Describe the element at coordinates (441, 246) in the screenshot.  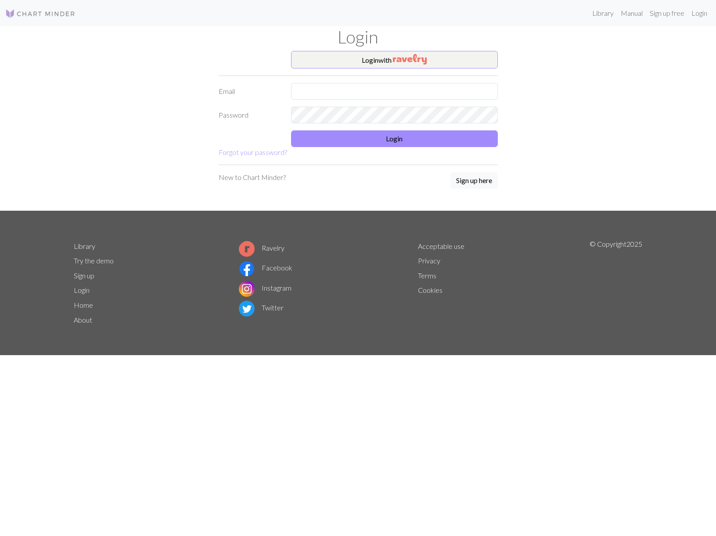
I see `a: Acceptable use` at that location.